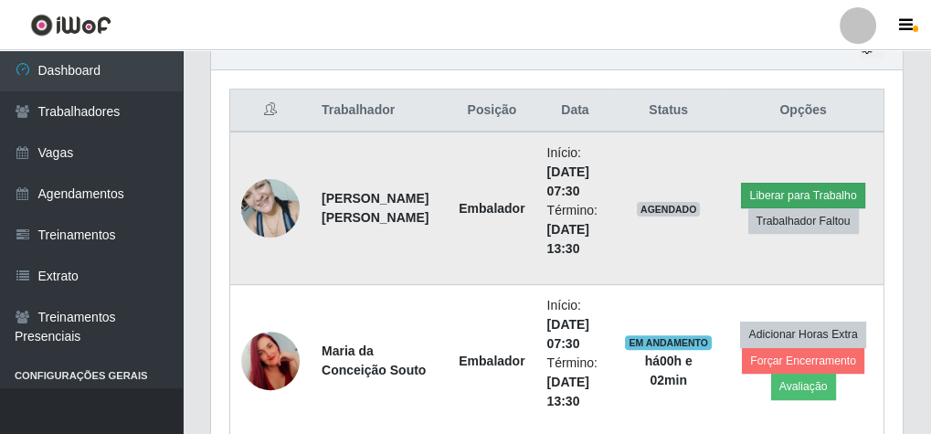 Image resolution: width=931 pixels, height=434 pixels. Describe the element at coordinates (379, 111) in the screenshot. I see `th: Trabalhador` at that location.